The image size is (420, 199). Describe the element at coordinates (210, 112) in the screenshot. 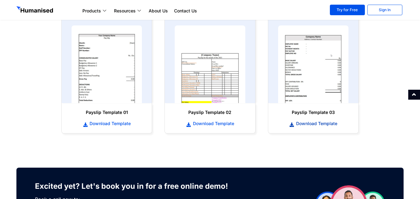

I see `h6: Payslip Template 02` at that location.